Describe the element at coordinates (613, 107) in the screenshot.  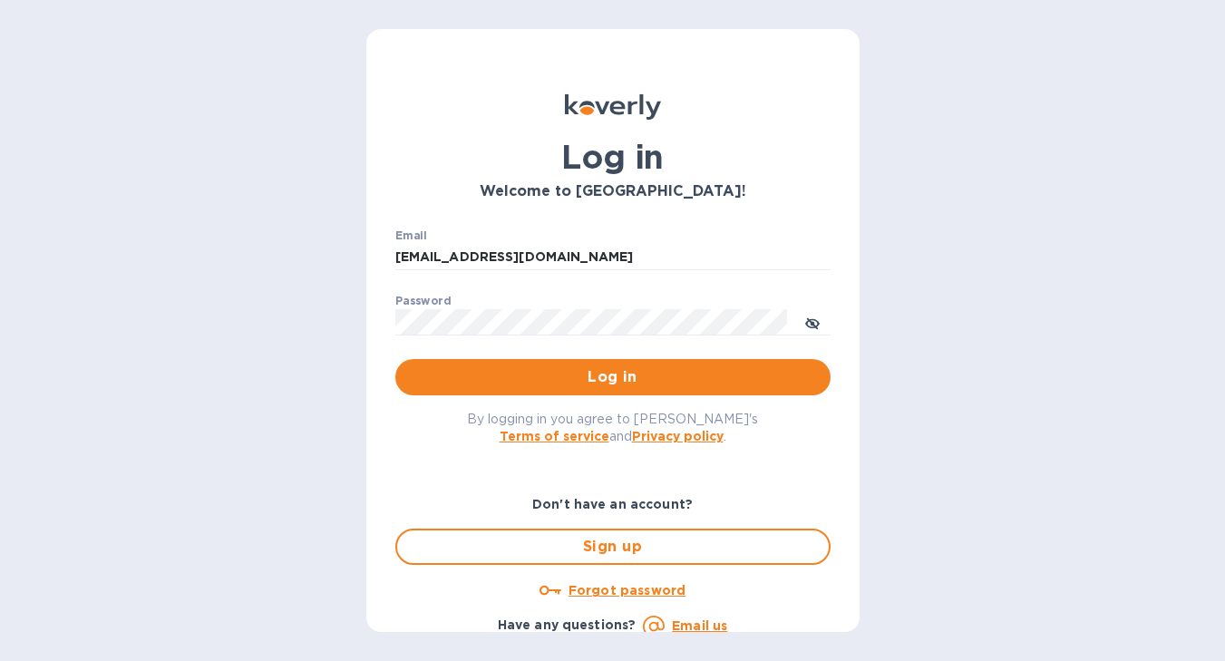
I see `img: Koverly` at that location.